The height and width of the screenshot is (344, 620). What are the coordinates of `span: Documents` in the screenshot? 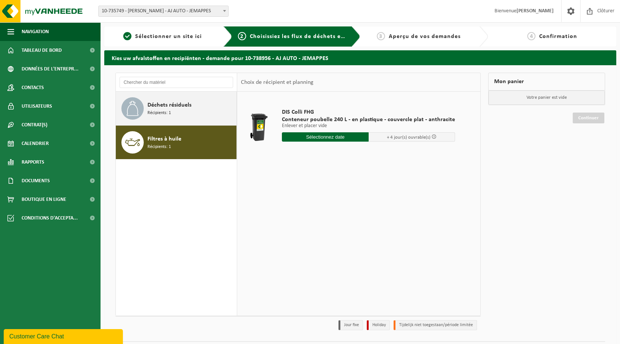 It's located at (36, 181).